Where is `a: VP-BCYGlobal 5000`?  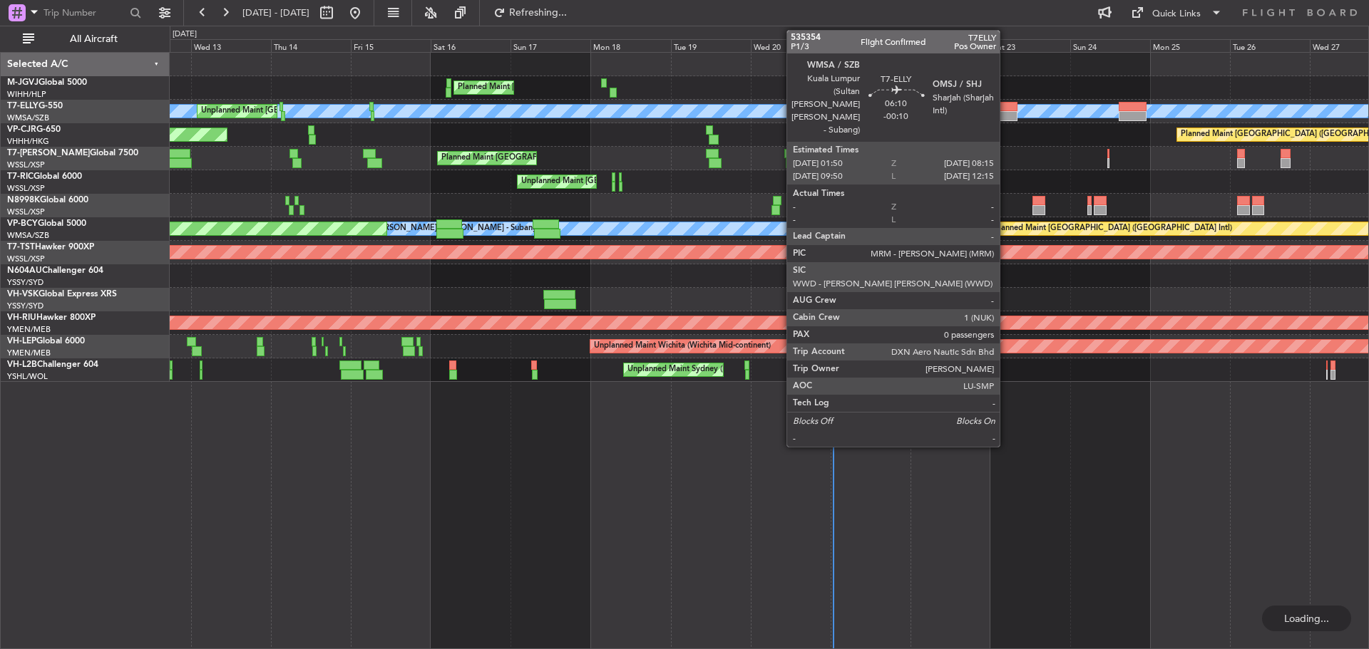
a: VP-BCYGlobal 5000 is located at coordinates (46, 224).